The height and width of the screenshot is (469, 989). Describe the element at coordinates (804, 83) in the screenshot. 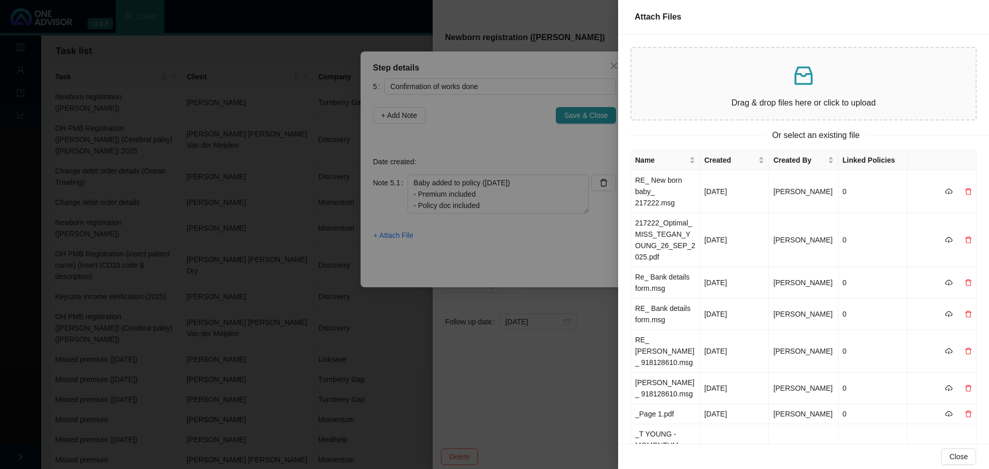

I see `span: inboxDrag & drop files here or click to upload` at that location.